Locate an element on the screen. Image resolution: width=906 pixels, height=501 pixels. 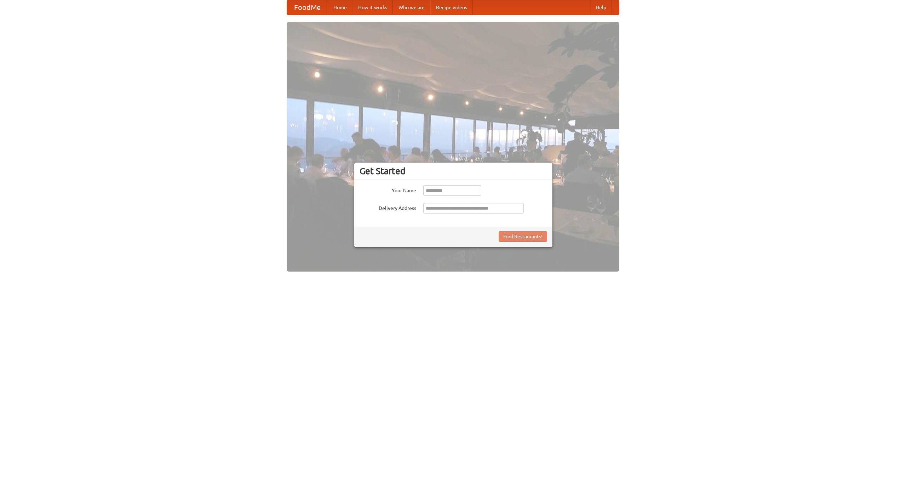
label: Delivery Address is located at coordinates (388, 207).